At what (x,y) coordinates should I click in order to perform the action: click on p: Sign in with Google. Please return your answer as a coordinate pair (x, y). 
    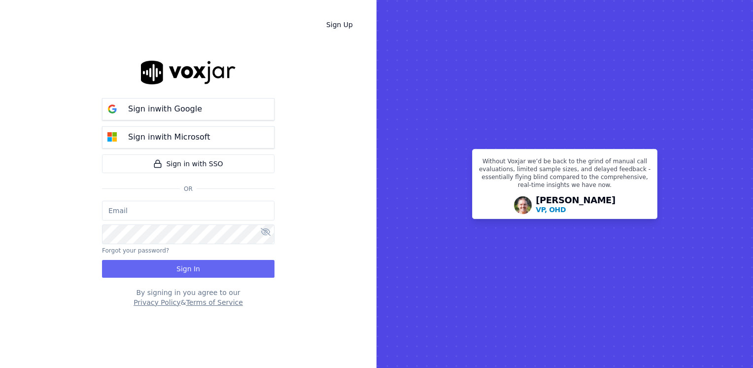
    Looking at the image, I should click on (165, 109).